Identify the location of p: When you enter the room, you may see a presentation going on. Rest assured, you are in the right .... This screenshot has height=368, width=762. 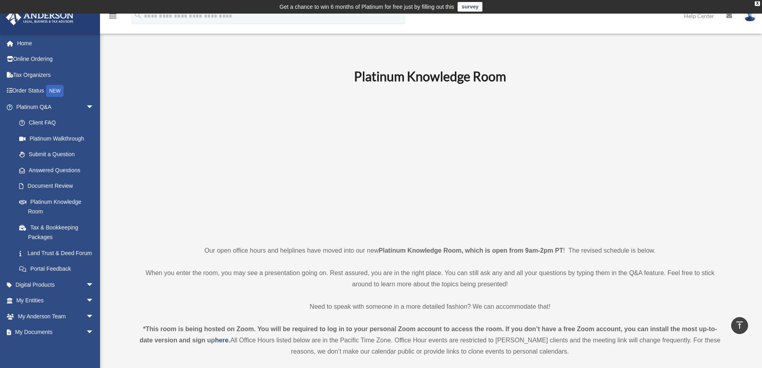
(430, 279).